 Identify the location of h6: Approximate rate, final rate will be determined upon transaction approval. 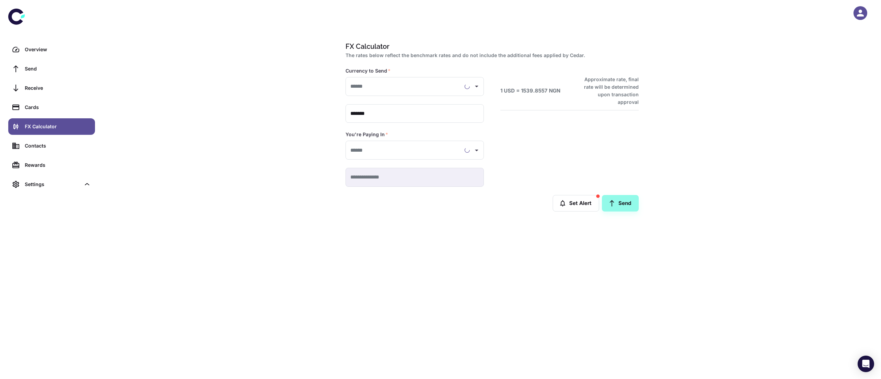
(607, 91).